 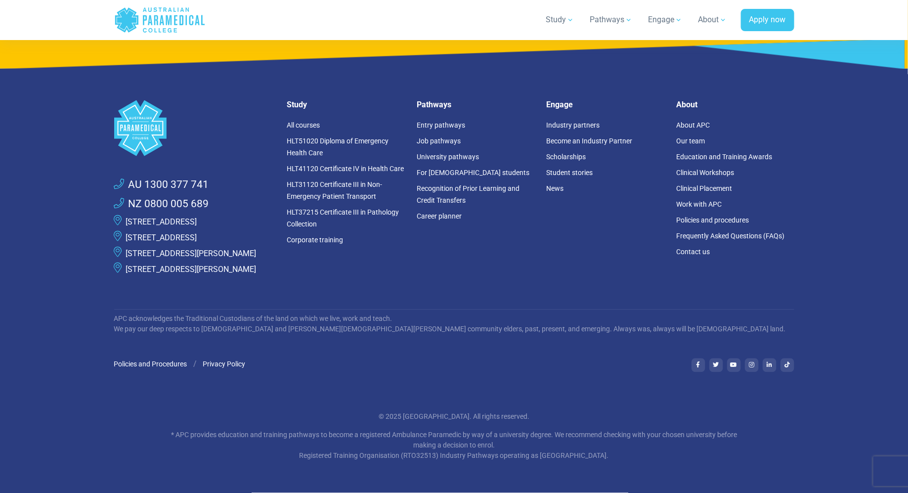 What do you see at coordinates (570, 173) in the screenshot?
I see `a: Student stories` at bounding box center [570, 173].